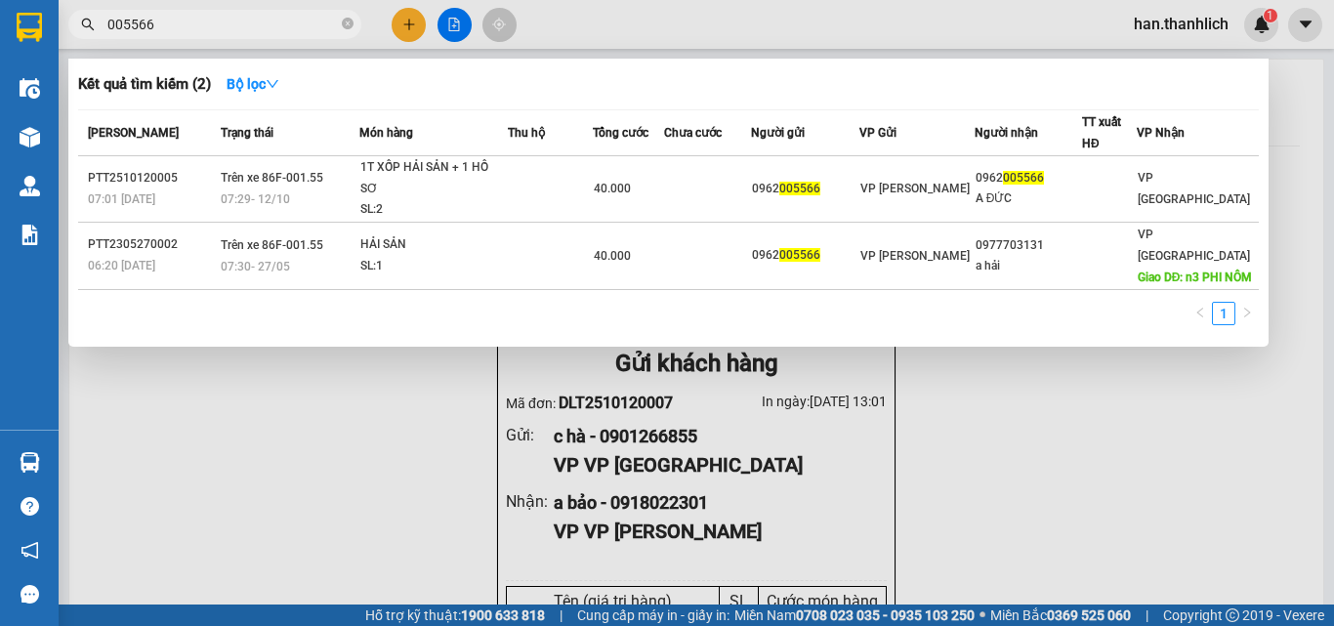  I want to click on h3: Kết quả tìm kiếm ( 2 ), so click(145, 84).